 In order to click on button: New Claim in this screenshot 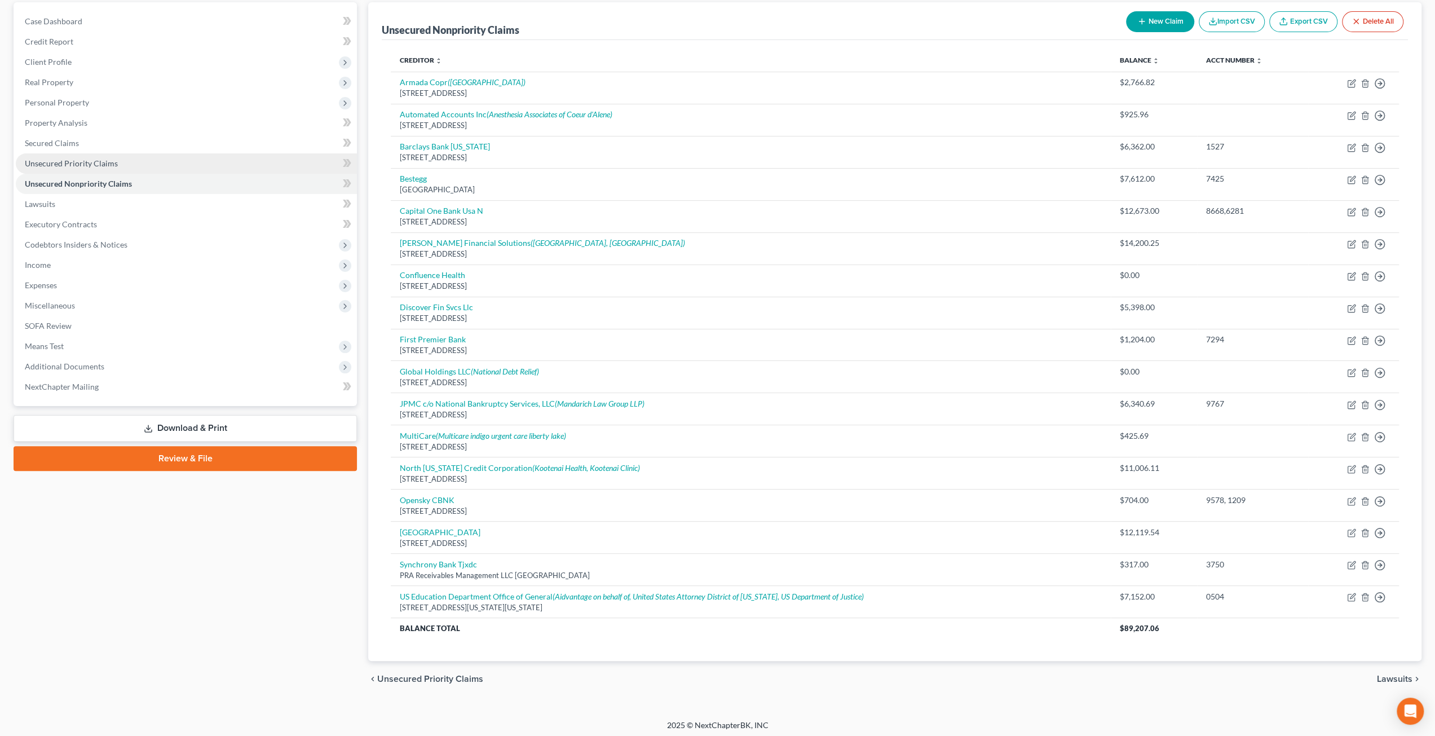, I will do `click(1160, 21)`.